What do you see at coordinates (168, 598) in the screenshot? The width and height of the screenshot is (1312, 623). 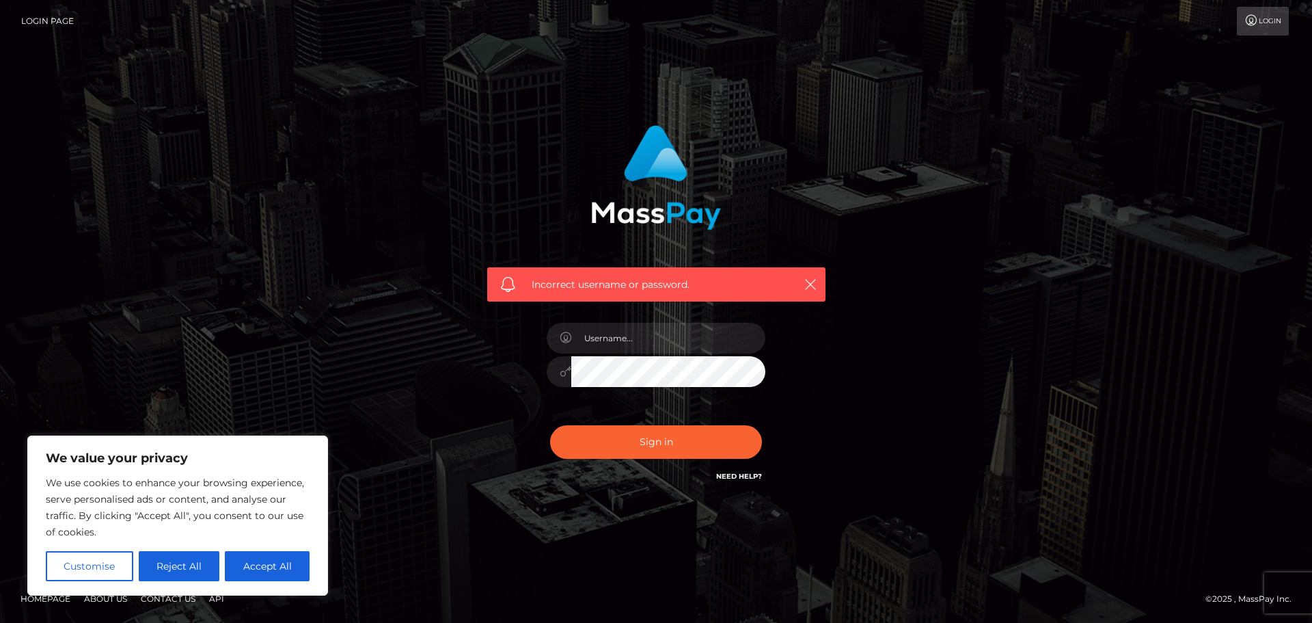 I see `a: Contact Us` at bounding box center [168, 598].